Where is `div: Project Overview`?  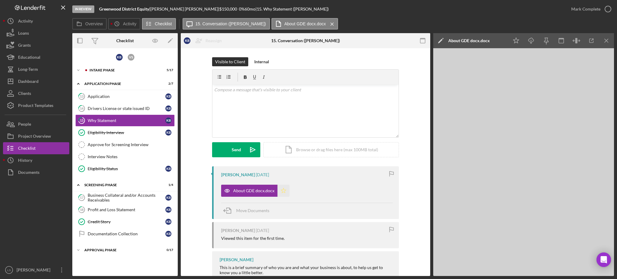
div: Project Overview is located at coordinates (34, 137).